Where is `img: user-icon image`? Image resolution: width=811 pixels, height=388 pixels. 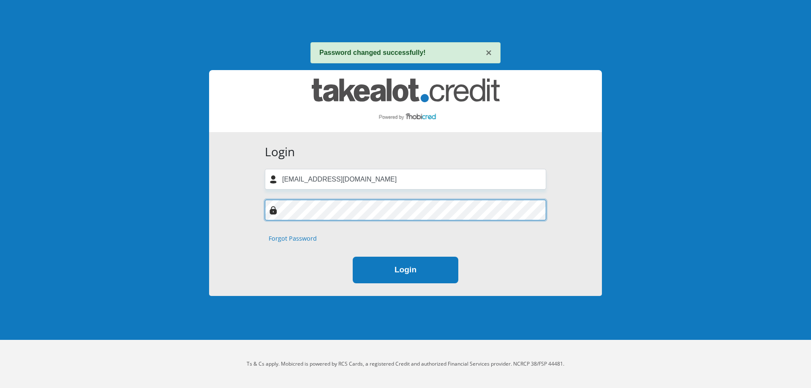
img: user-icon image is located at coordinates (273, 180).